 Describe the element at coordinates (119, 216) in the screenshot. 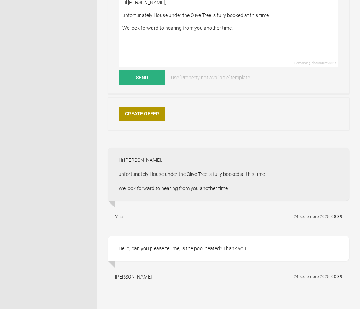

I see `div: You` at that location.